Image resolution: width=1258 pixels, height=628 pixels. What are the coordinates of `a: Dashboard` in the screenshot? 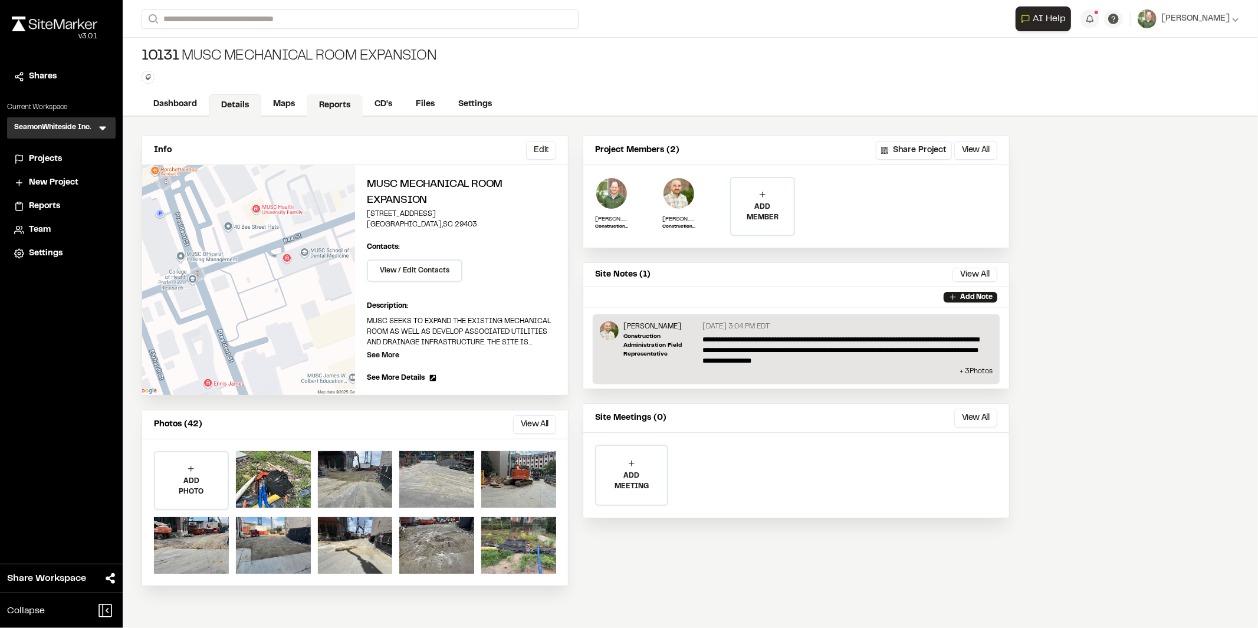 It's located at (175, 104).